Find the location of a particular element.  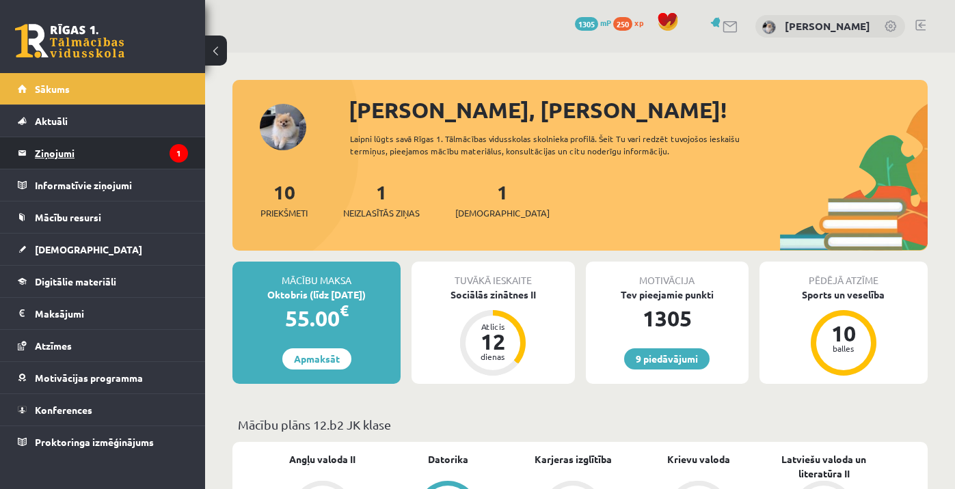

span: Priekšmeti is located at coordinates (284, 213).